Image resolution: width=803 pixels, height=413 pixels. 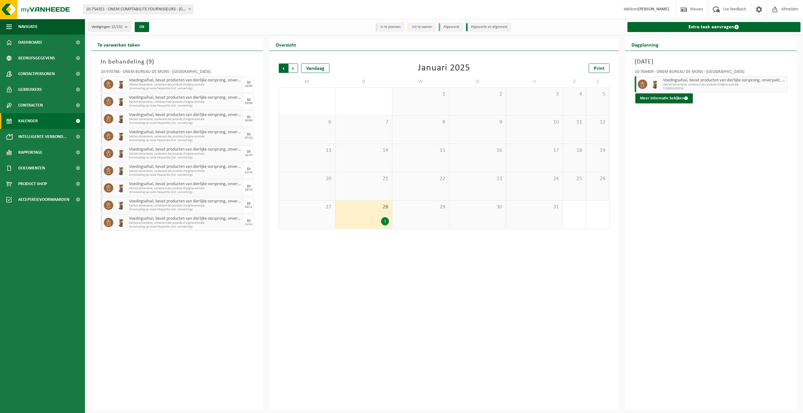 I want to click on span: 10-754351 - ONEM COMPTABILITE FOURNISSEURS - BRUXELLES, so click(x=138, y=9).